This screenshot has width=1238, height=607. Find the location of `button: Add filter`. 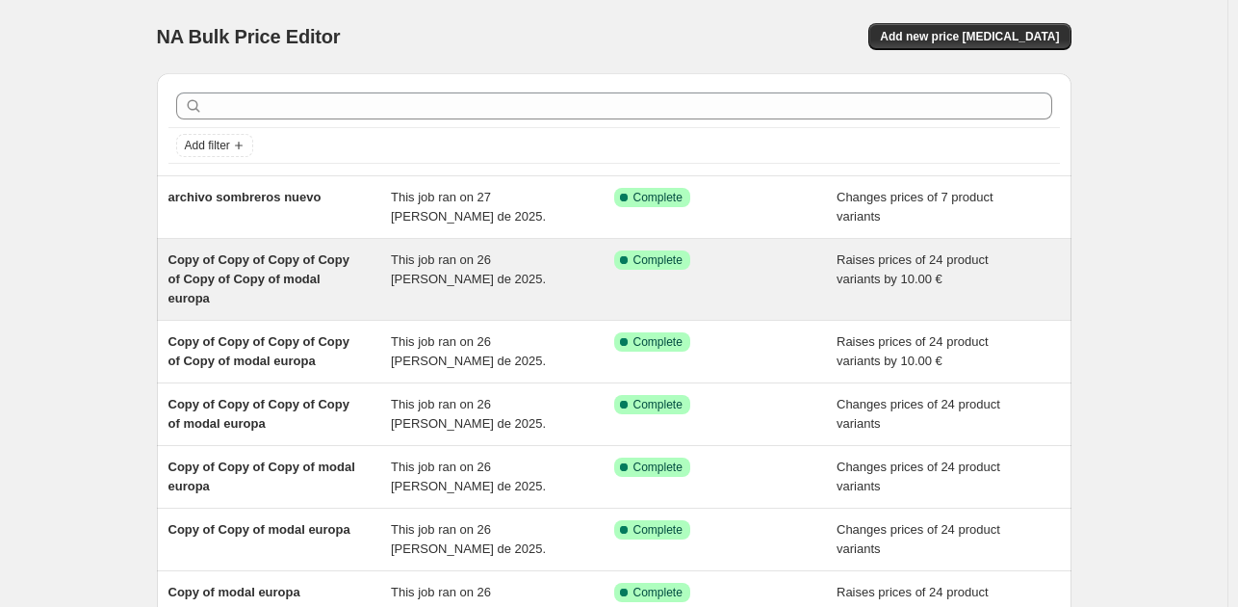

button: Add filter is located at coordinates (215, 145).